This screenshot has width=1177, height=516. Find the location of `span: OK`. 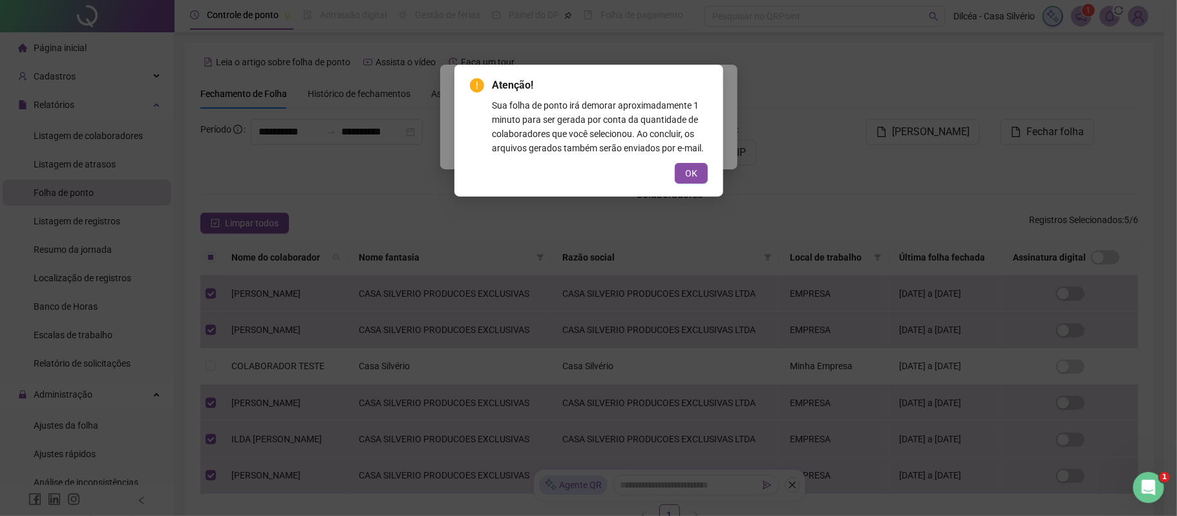

span: OK is located at coordinates (691, 173).